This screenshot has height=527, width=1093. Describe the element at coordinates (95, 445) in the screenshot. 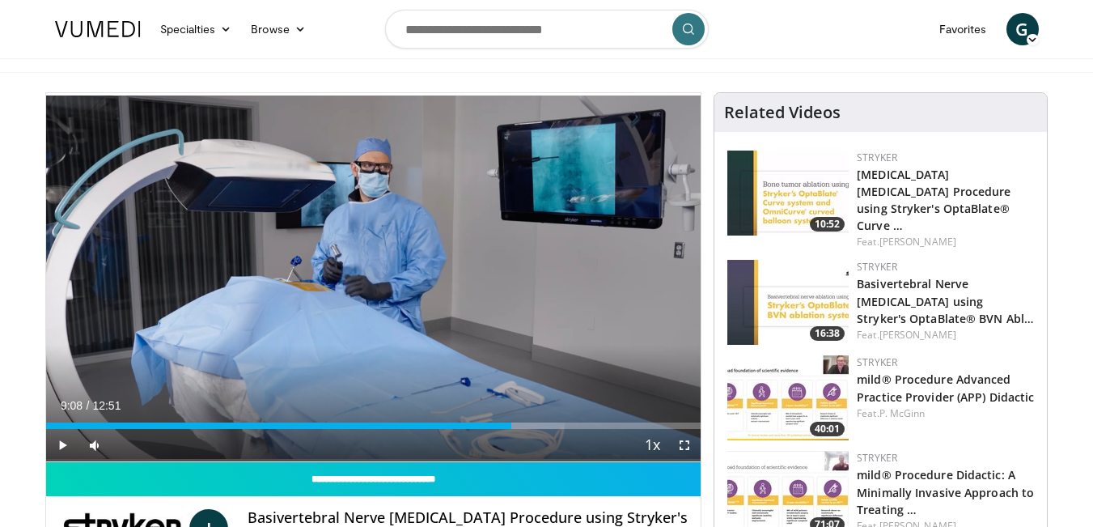

I see `button: Mute` at that location.